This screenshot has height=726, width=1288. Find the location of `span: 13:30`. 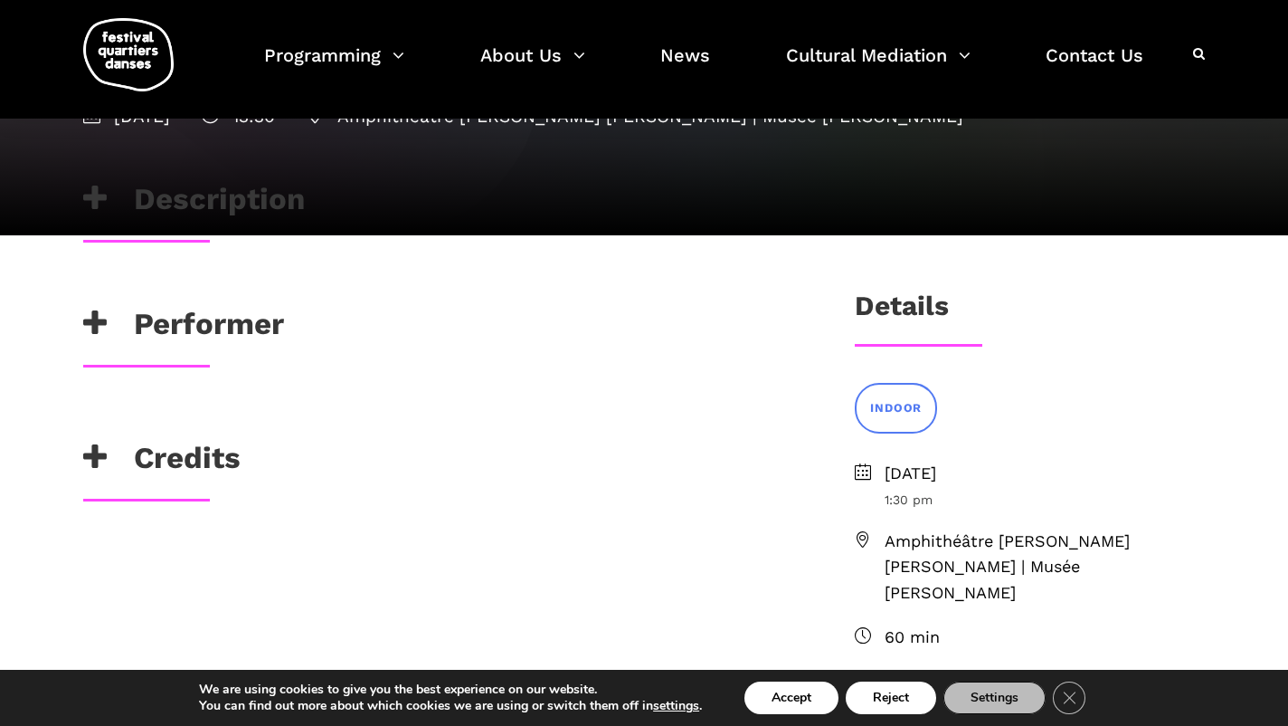

span: 13:30 is located at coordinates (238, 116).